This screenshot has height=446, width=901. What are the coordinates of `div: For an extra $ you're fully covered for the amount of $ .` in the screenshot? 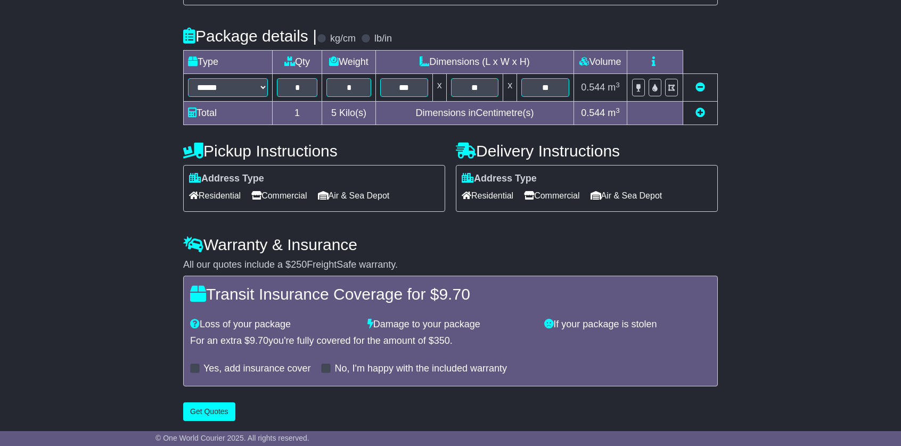 It's located at (451, 341).